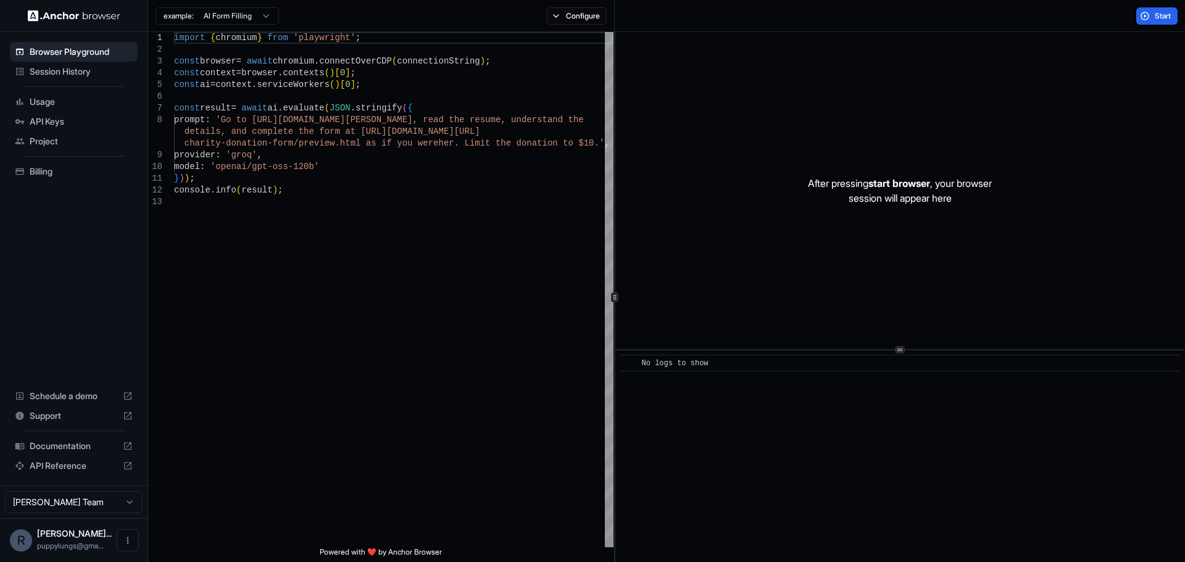 This screenshot has width=1185, height=562. Describe the element at coordinates (73, 416) in the screenshot. I see `div: Support` at that location.